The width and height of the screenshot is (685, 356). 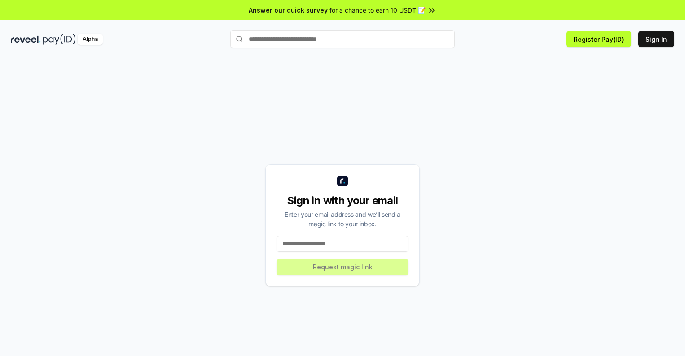 I want to click on button: Sign In, so click(x=657, y=39).